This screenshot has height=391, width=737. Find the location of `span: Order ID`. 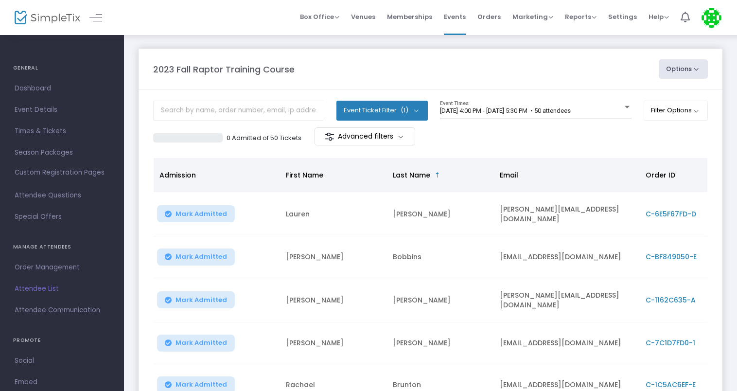

span: Order ID is located at coordinates (660, 175).